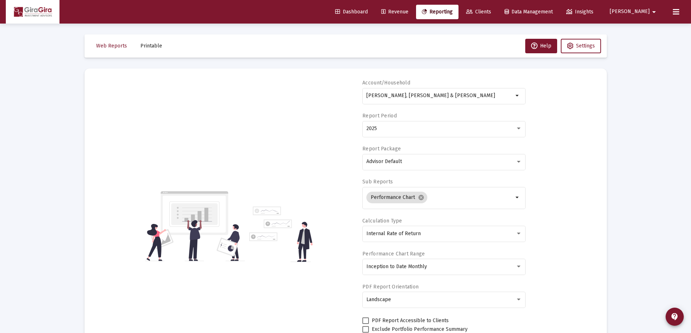 This screenshot has height=333, width=691. I want to click on label: Account/Household, so click(386, 83).